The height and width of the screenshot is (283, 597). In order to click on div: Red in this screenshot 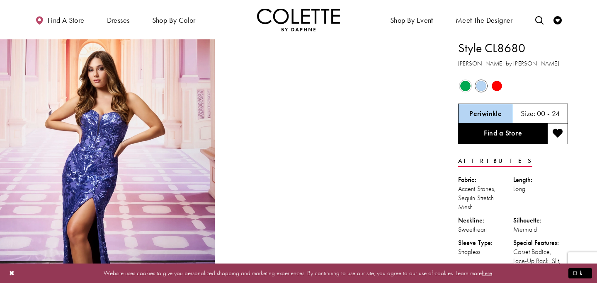, I will do `click(497, 86)`.